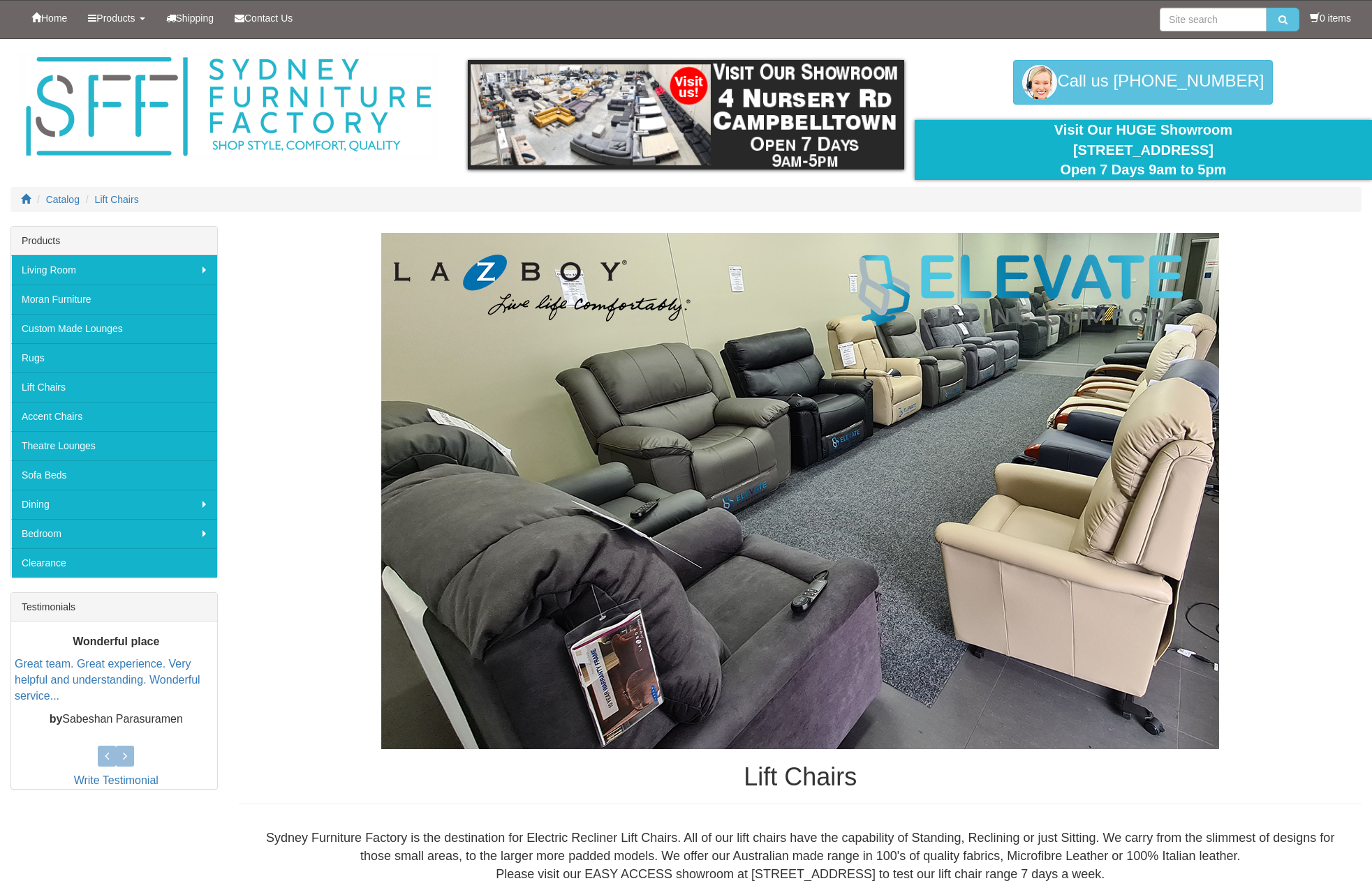 The height and width of the screenshot is (881, 1372). What do you see at coordinates (190, 18) in the screenshot?
I see `a: Shipping` at bounding box center [190, 18].